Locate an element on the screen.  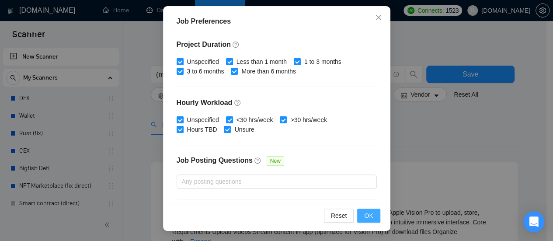
span: <30 hrs/week is located at coordinates (255, 120).